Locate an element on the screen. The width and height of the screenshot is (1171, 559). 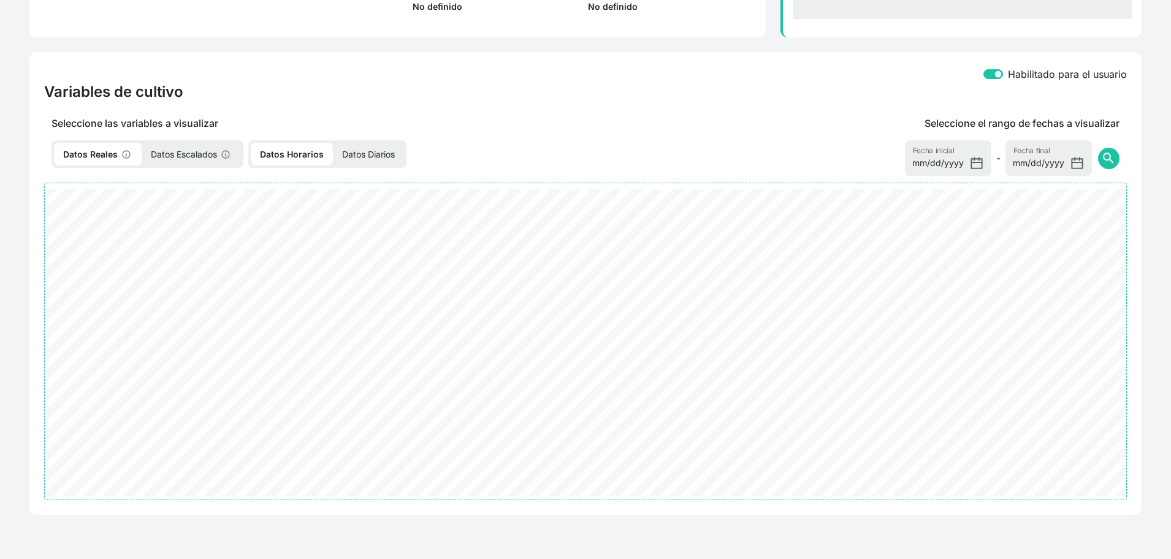
p: Datos Diarios is located at coordinates (368, 154).